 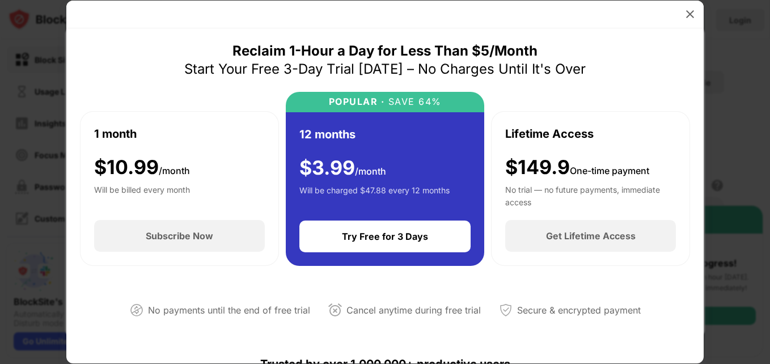 I want to click on img: not-paying, so click(x=137, y=310).